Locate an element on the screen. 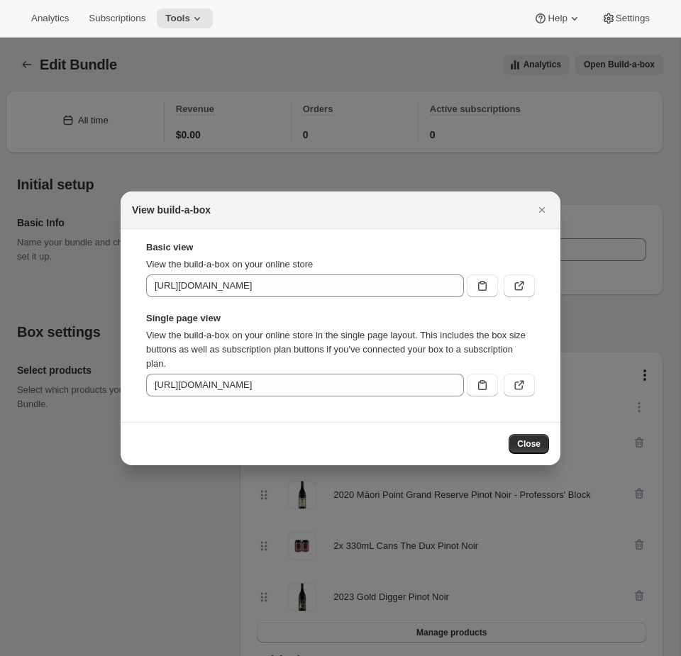  p: View the build-a-box on your online store in the single page layout. This includes the box size b... is located at coordinates (341, 350).